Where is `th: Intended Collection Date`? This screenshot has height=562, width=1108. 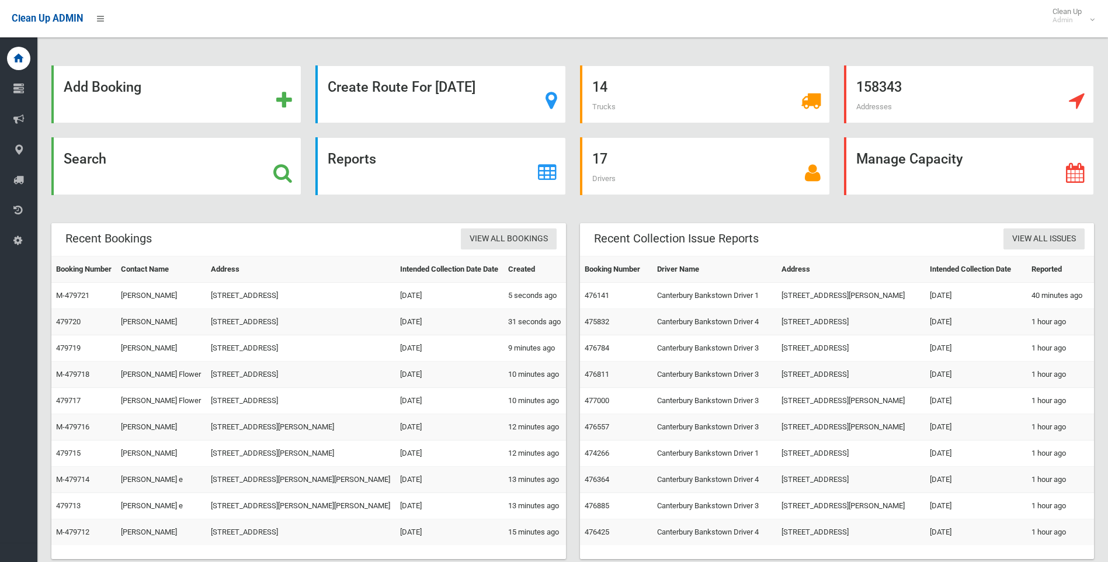
th: Intended Collection Date is located at coordinates (976, 269).